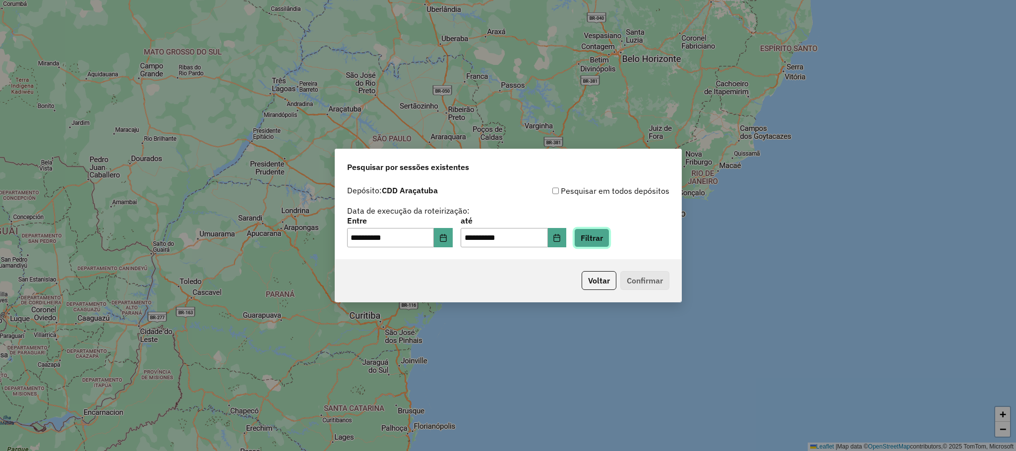 Image resolution: width=1016 pixels, height=451 pixels. I want to click on button: Filtrar, so click(592, 238).